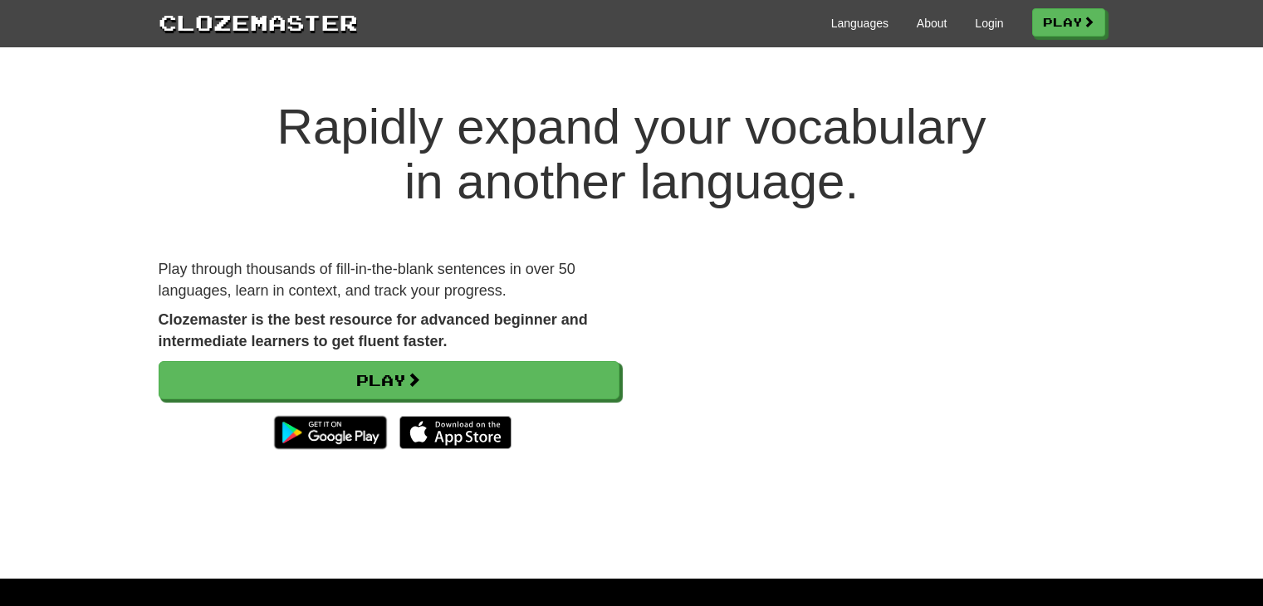 Image resolution: width=1263 pixels, height=606 pixels. Describe the element at coordinates (258, 22) in the screenshot. I see `a: Clozemaster` at that location.